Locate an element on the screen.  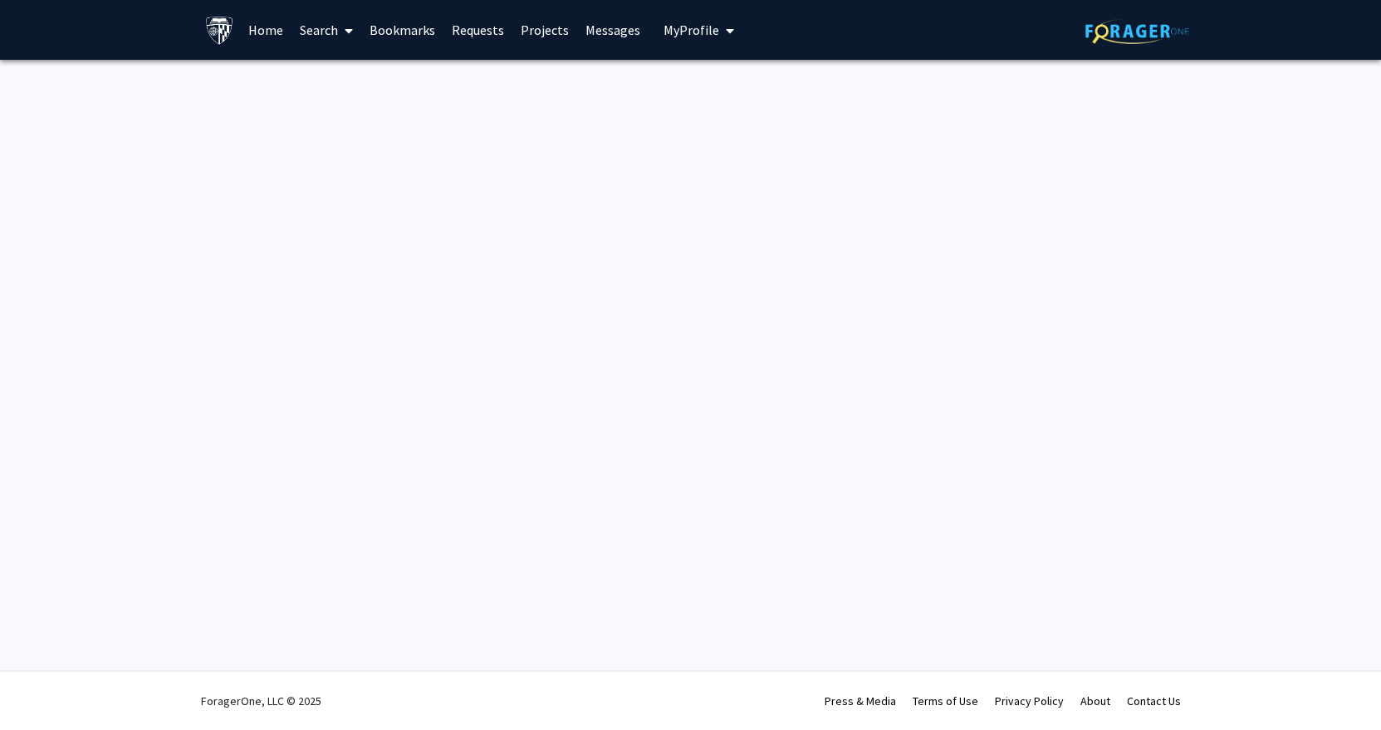
a: Requests is located at coordinates (478, 30).